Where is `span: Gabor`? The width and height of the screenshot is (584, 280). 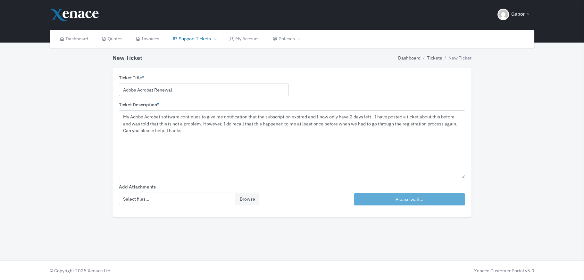 span: Gabor is located at coordinates (518, 14).